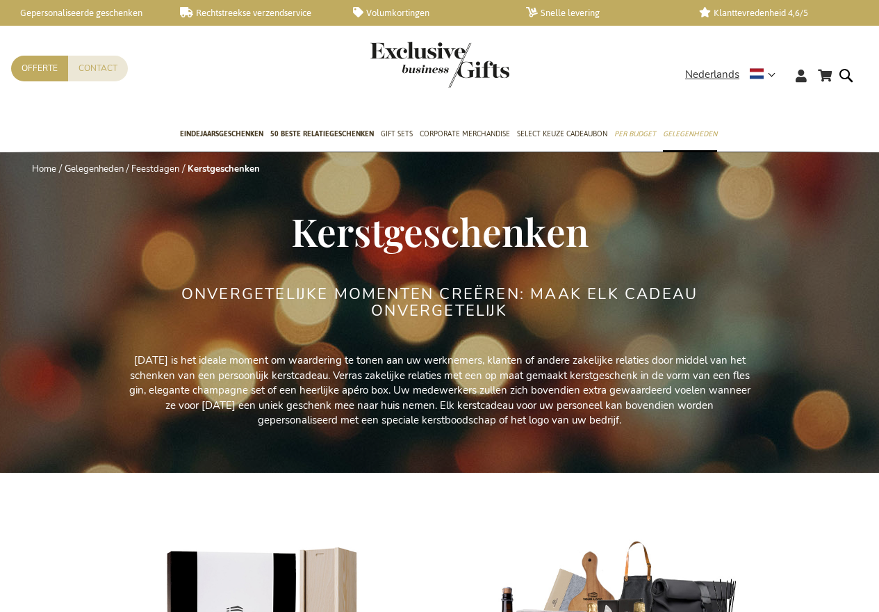 The width and height of the screenshot is (879, 612). What do you see at coordinates (44, 169) in the screenshot?
I see `a: Home` at bounding box center [44, 169].